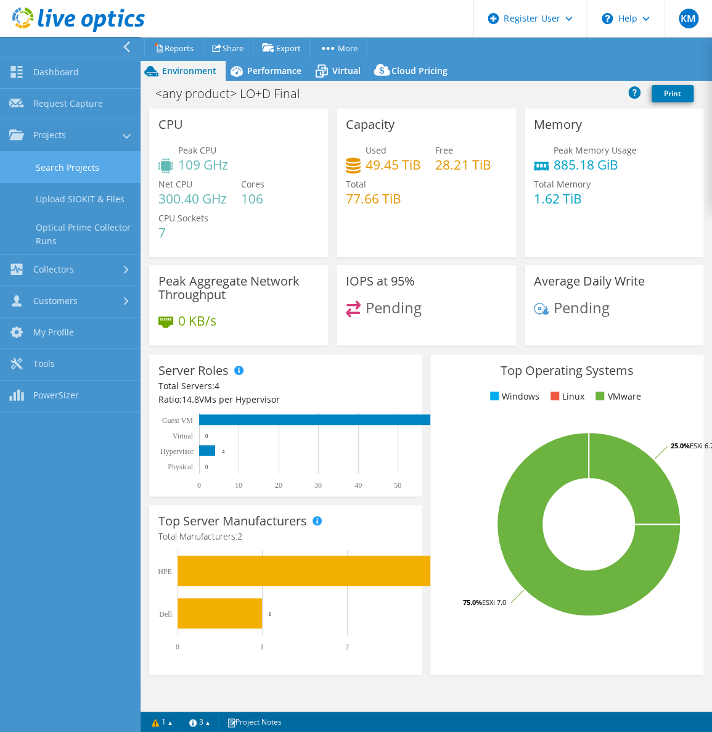 This screenshot has height=732, width=712. Describe the element at coordinates (281, 47) in the screenshot. I see `a: Export` at that location.